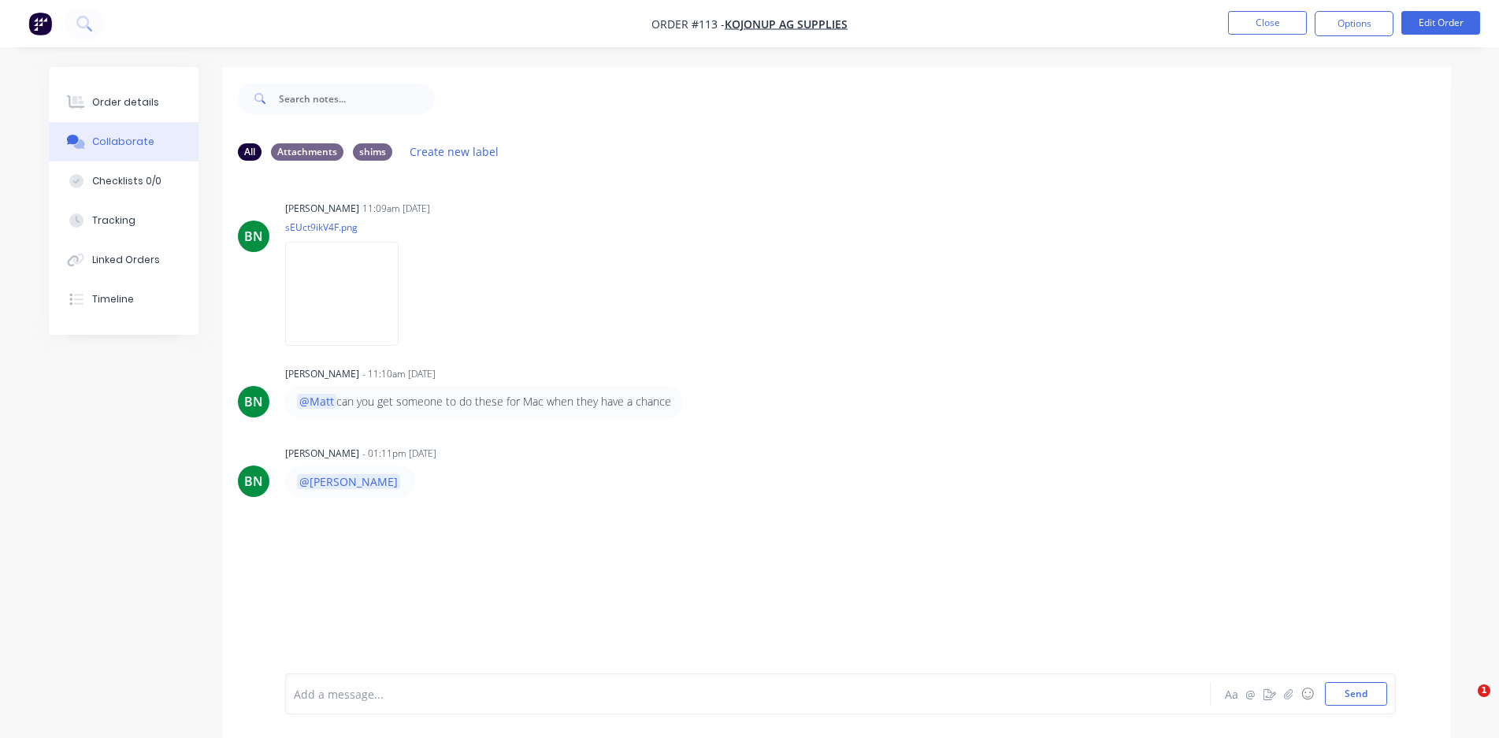  I want to click on div: Tracking, so click(113, 221).